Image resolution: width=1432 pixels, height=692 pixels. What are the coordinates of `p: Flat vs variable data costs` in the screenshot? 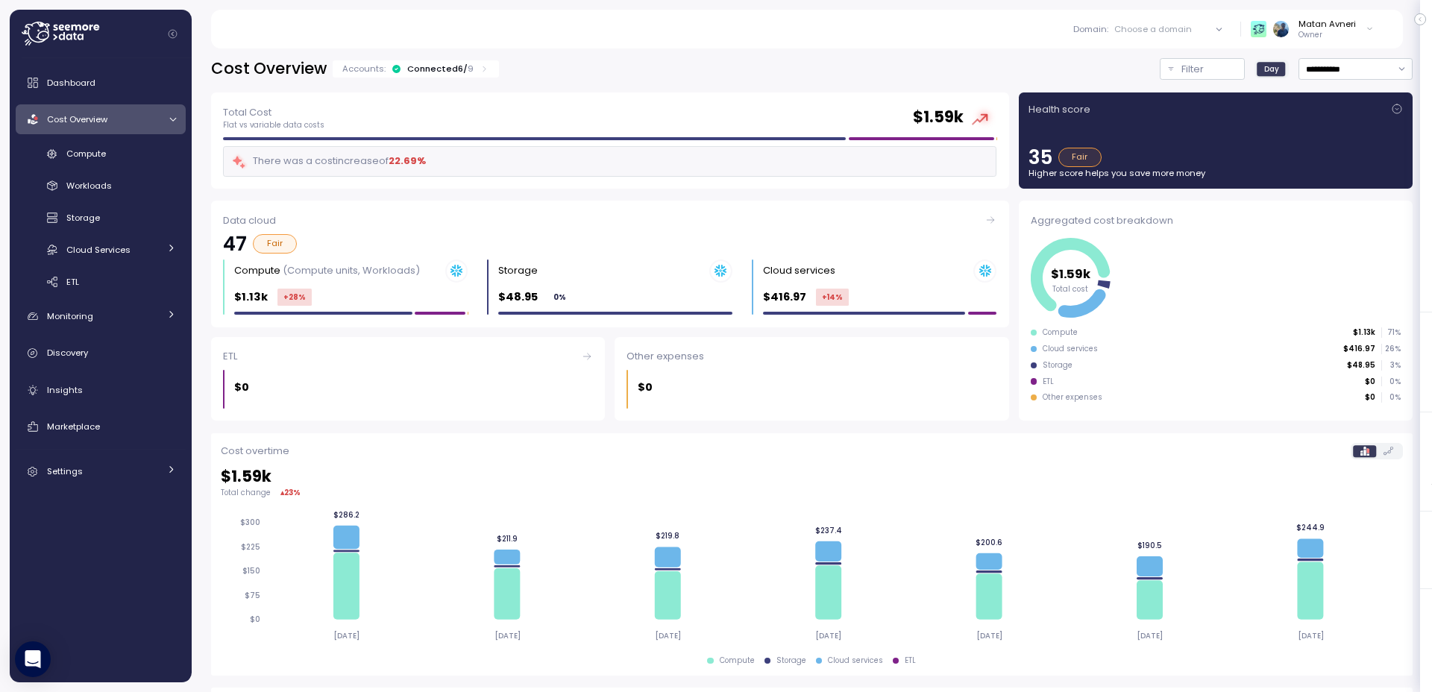 It's located at (274, 125).